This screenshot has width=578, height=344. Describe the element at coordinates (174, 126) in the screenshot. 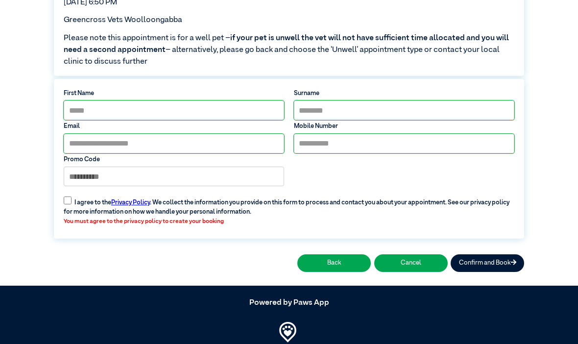

I see `label: Email` at that location.